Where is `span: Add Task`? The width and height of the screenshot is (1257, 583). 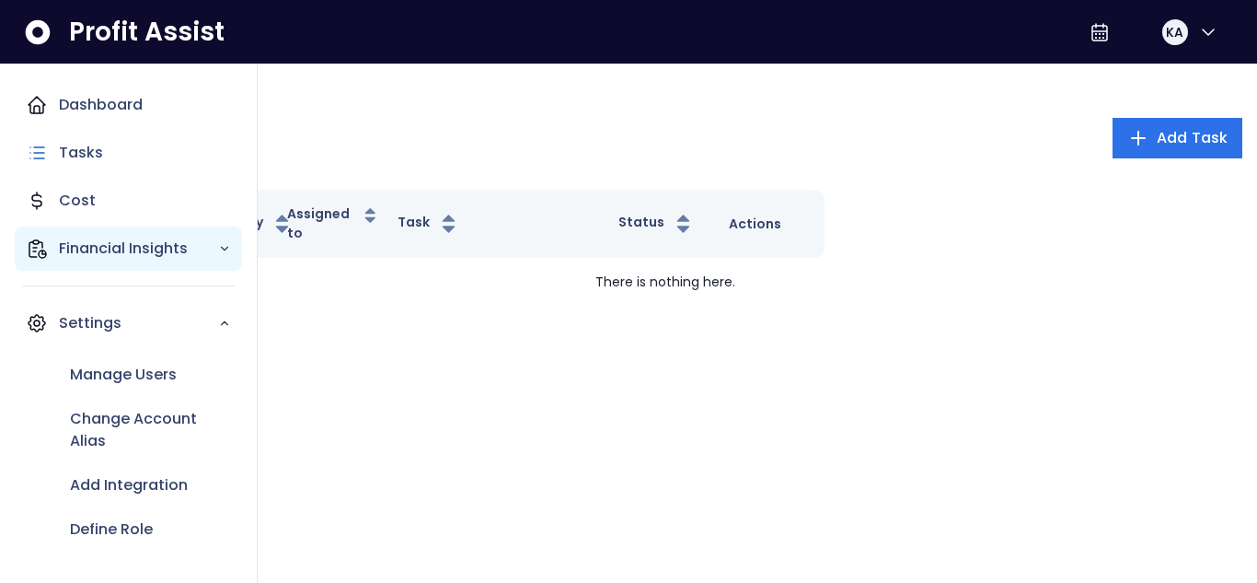
span: Add Task is located at coordinates (1192, 138).